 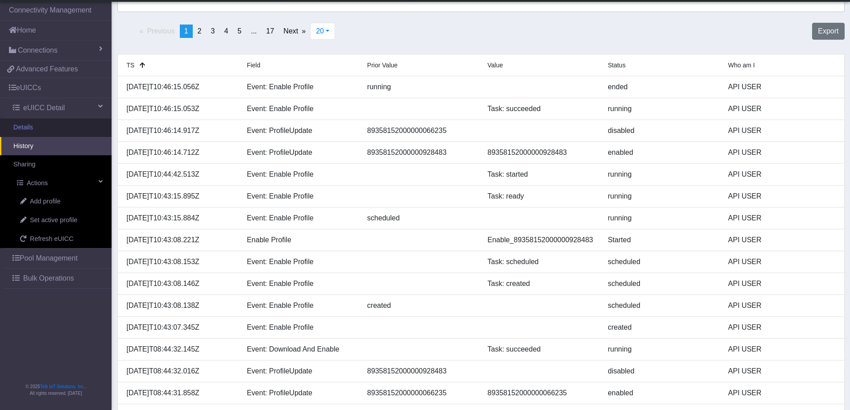 I want to click on span: Set active profile, so click(x=54, y=221).